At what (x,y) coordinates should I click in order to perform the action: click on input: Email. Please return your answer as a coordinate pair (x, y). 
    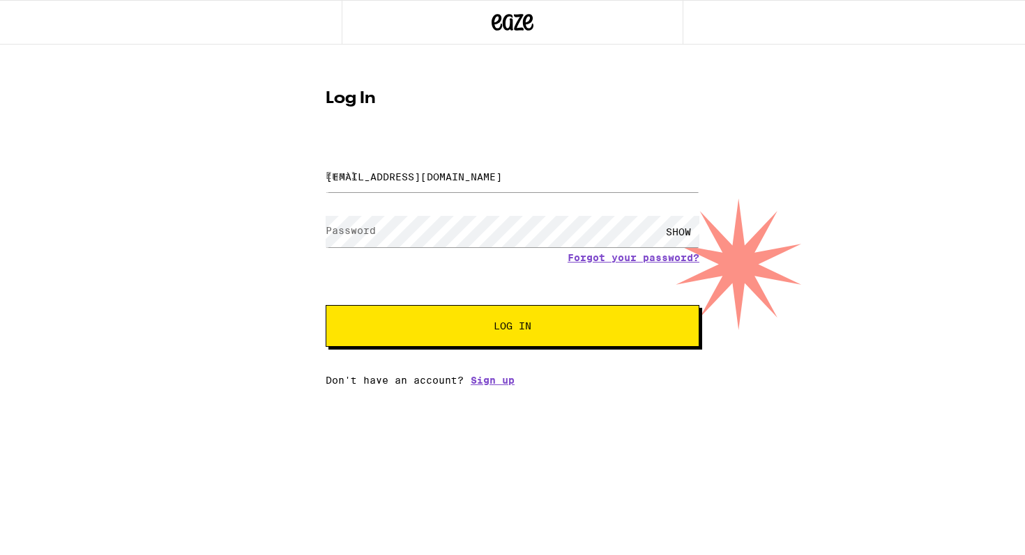
    Looking at the image, I should click on (512, 176).